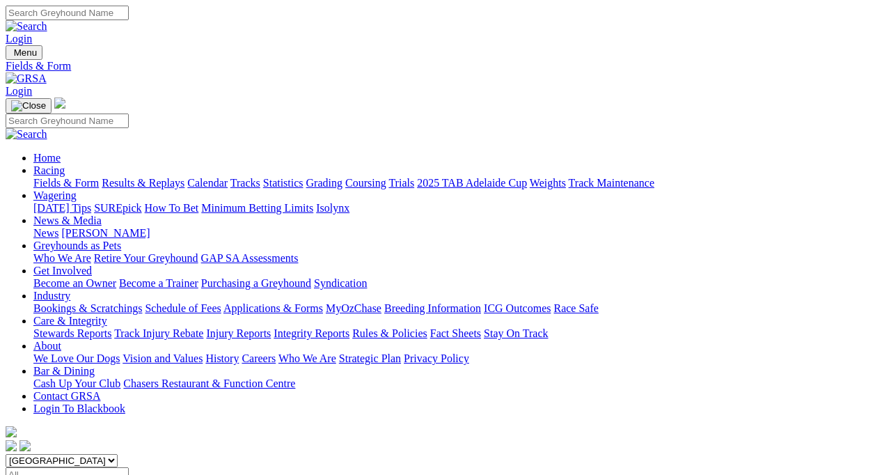  What do you see at coordinates (55, 195) in the screenshot?
I see `a: Wagering` at bounding box center [55, 195].